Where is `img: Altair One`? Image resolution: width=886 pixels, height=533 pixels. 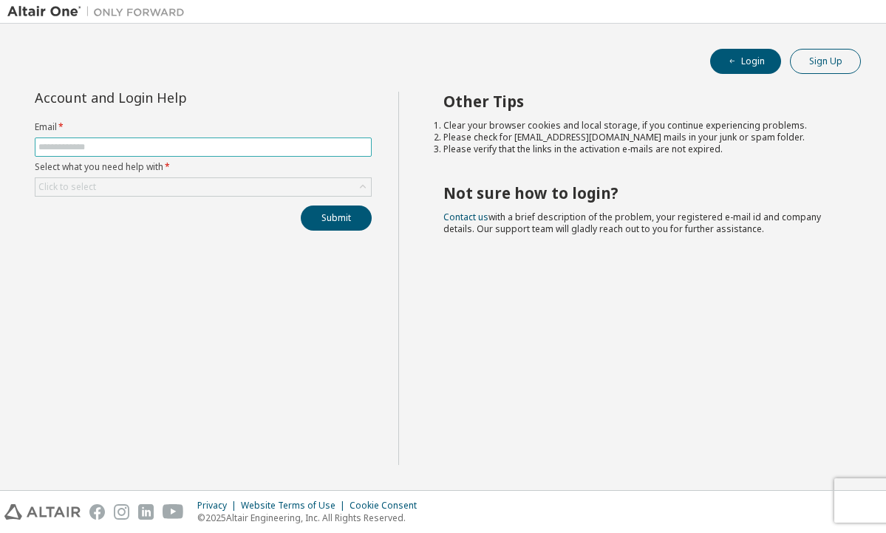 img: Altair One is located at coordinates (100, 12).